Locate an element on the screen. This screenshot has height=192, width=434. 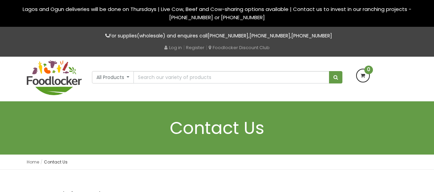
a: Register is located at coordinates (195, 47).